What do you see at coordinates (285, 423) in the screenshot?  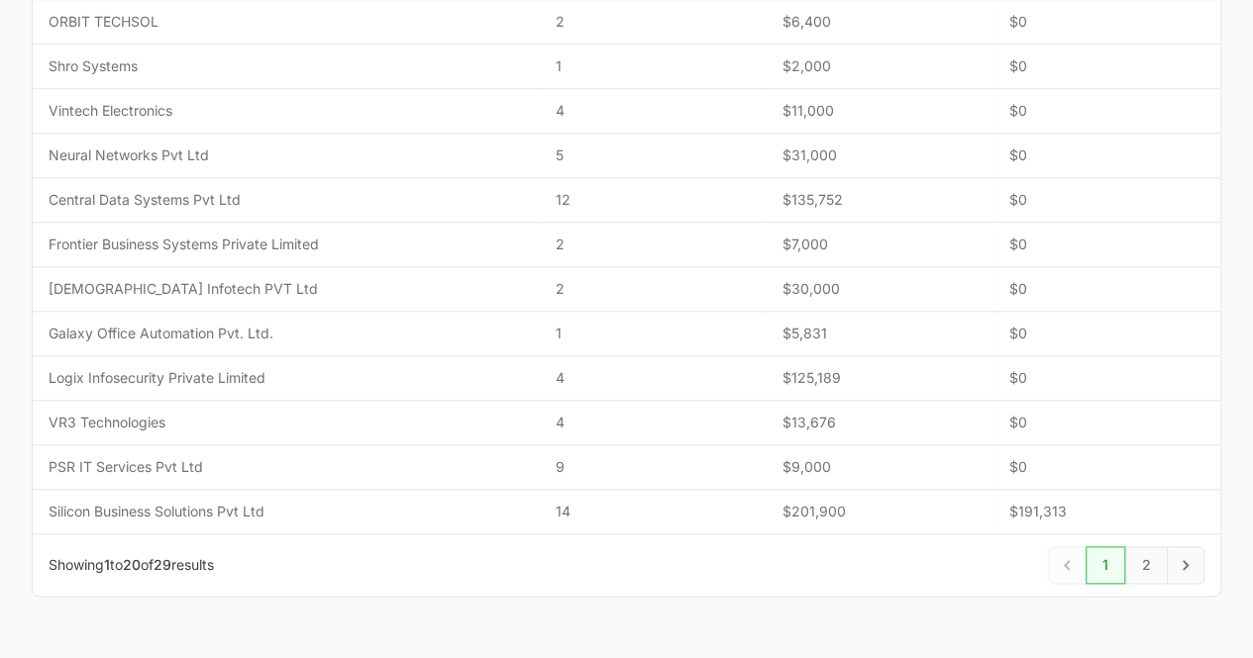 I see `span: VR3 Technologies` at bounding box center [285, 423].